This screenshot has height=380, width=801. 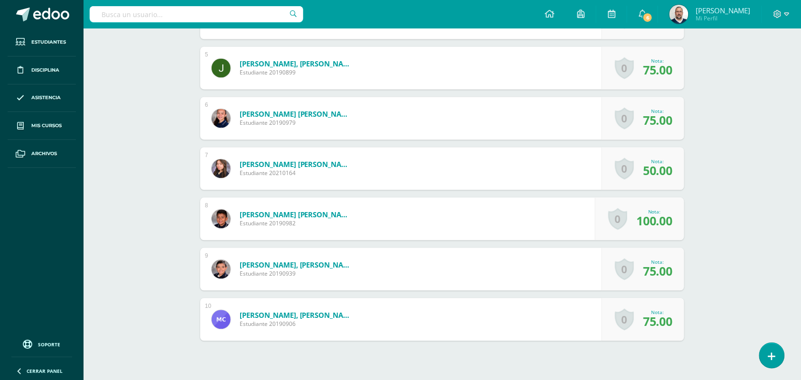 I want to click on span: Estudiante 20190899, so click(x=296, y=73).